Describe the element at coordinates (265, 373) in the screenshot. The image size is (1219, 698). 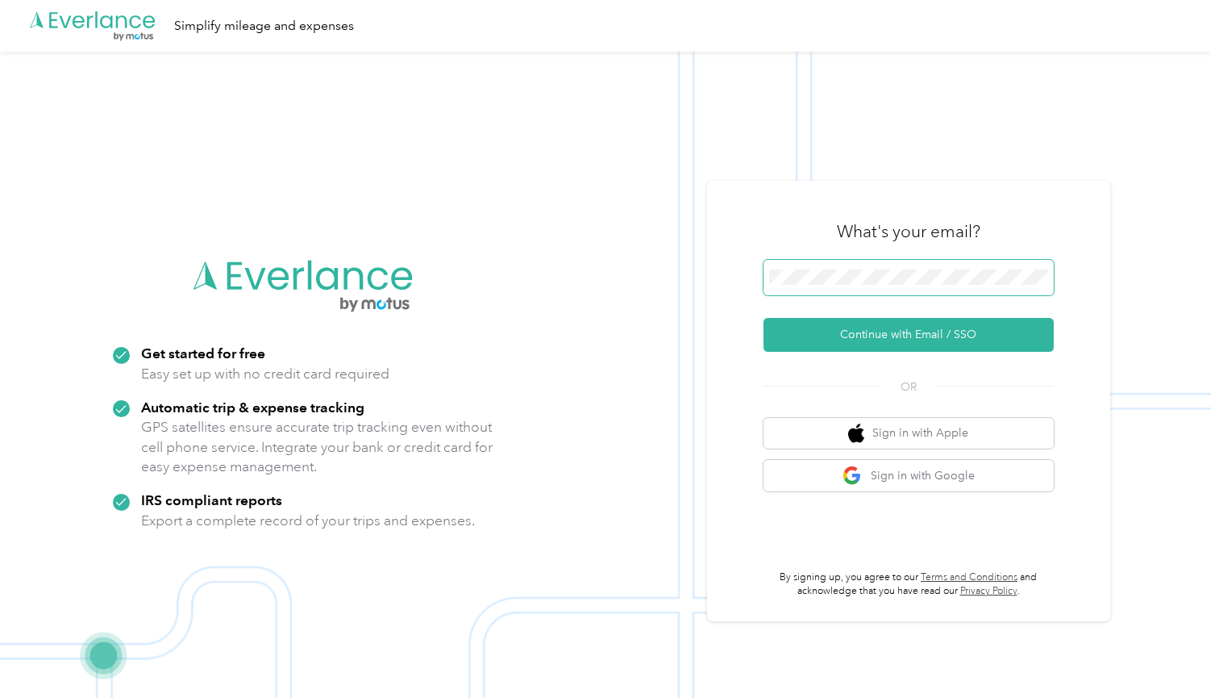
I see `p: Easy set up with no credit card required` at that location.